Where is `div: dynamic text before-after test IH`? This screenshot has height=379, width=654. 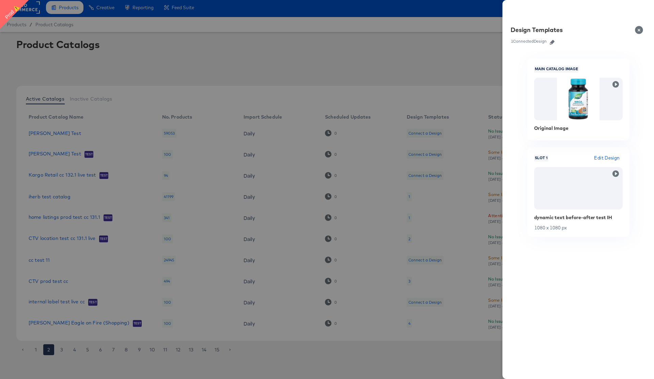
div: dynamic text before-after test IH is located at coordinates (578, 217).